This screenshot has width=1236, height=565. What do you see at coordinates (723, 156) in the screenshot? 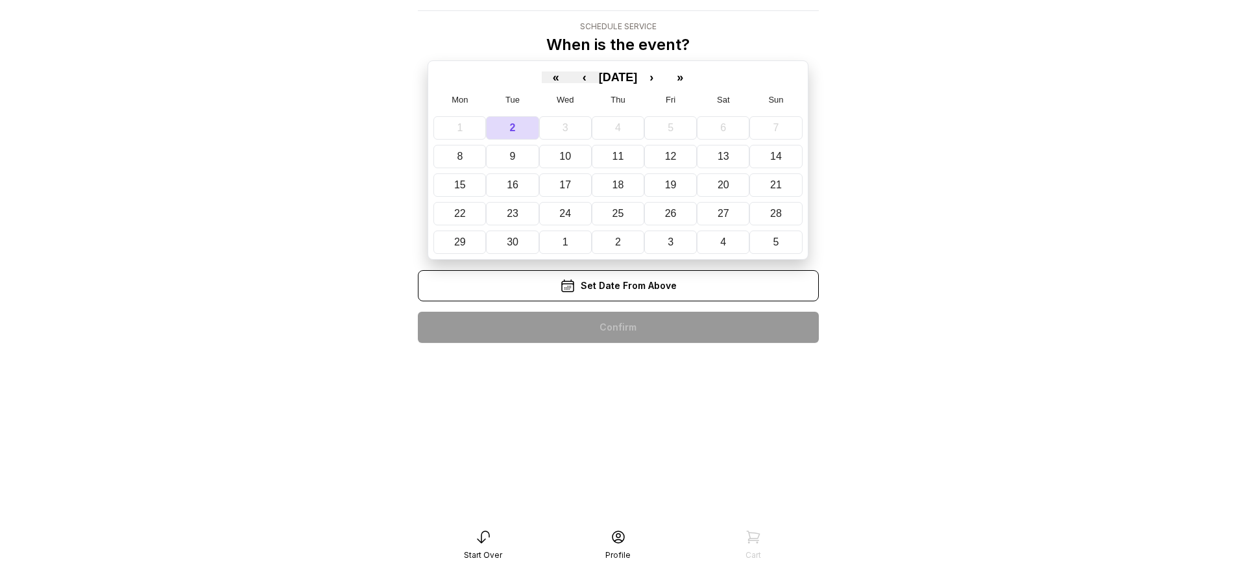
I see `button: September 13, 2025` at bounding box center [723, 156].